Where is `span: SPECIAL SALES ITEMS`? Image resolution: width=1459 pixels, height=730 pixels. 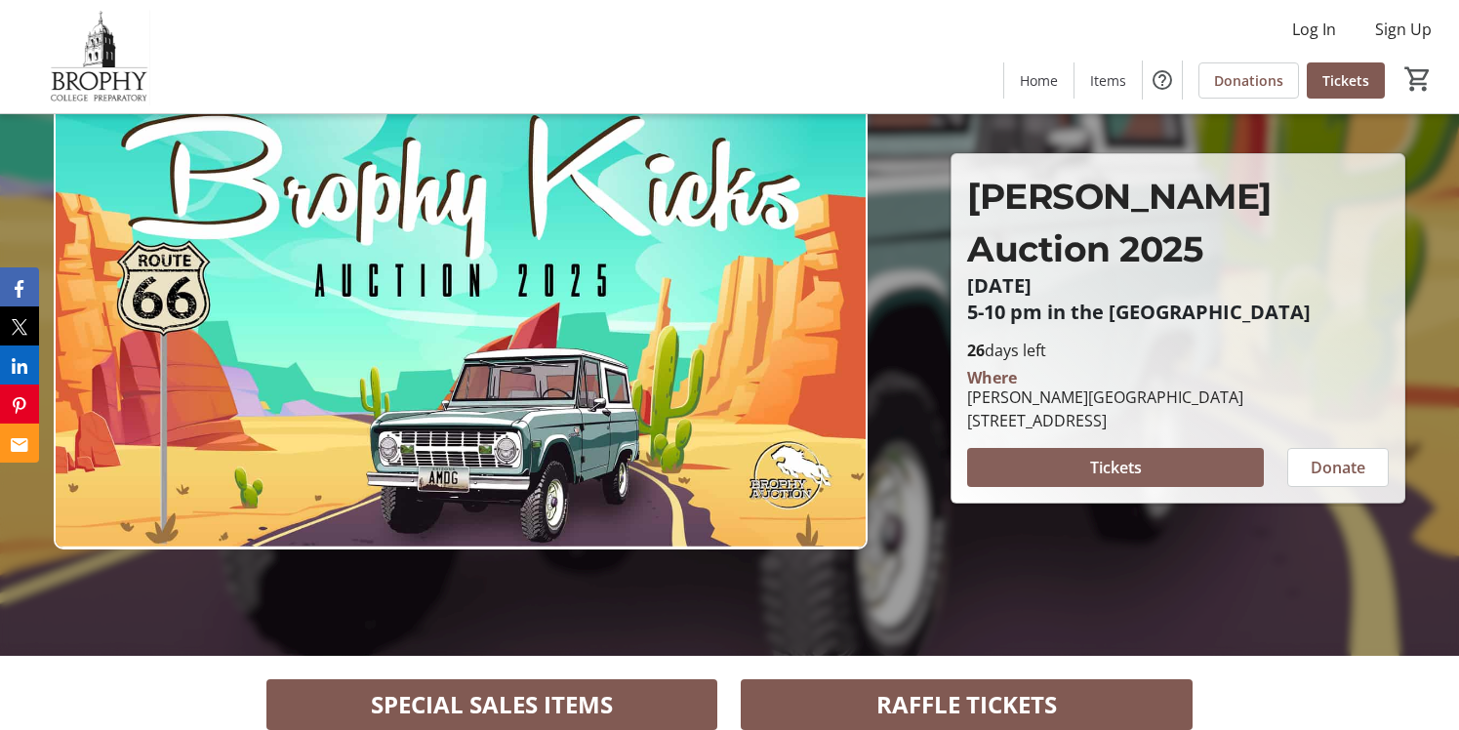 span: SPECIAL SALES ITEMS is located at coordinates (492, 704).